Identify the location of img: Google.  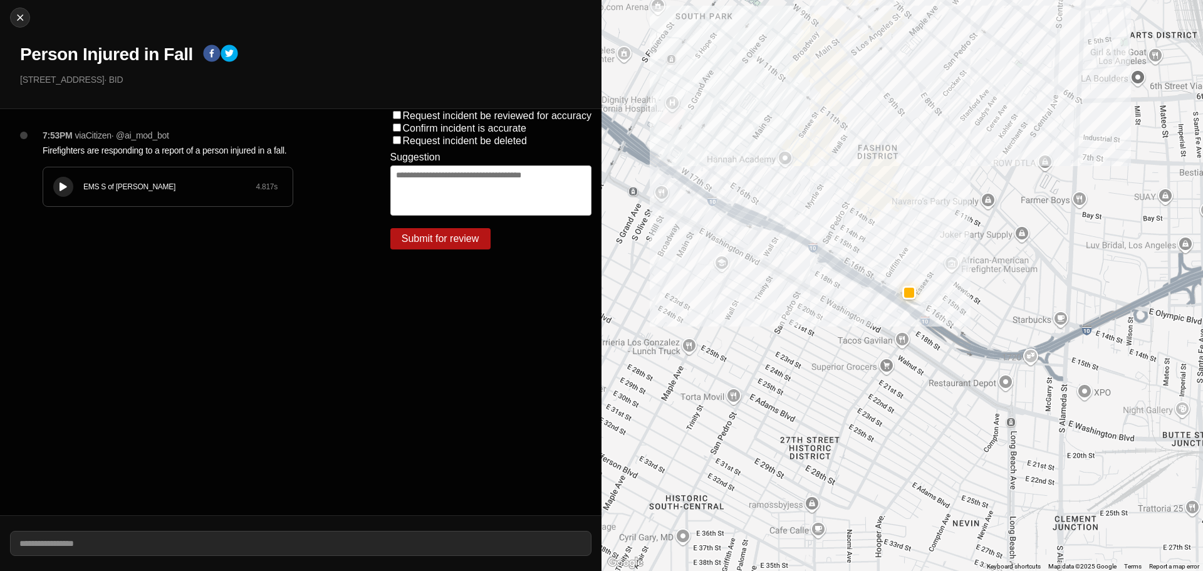
(626, 563).